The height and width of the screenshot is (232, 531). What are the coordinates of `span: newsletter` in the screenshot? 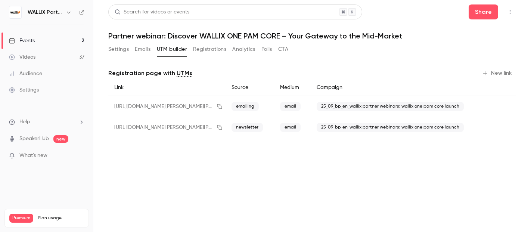 It's located at (247, 127).